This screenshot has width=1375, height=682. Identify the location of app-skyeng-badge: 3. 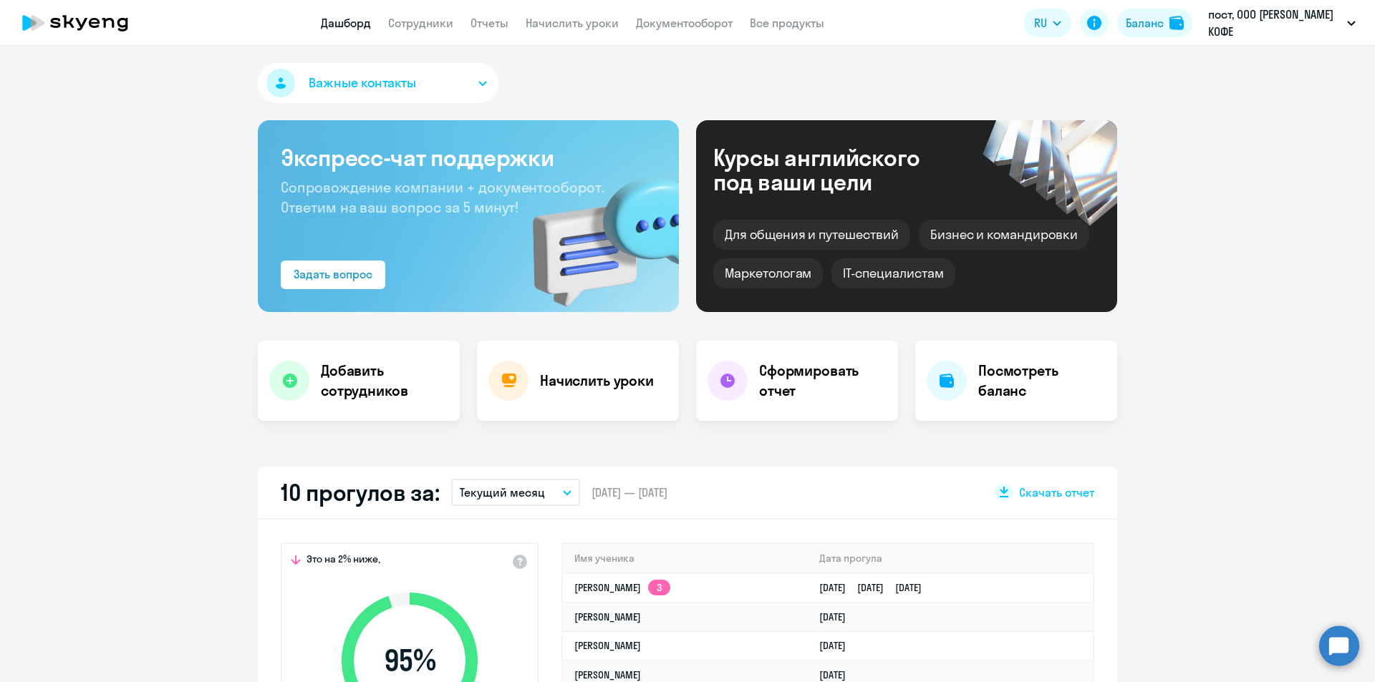
(659, 588).